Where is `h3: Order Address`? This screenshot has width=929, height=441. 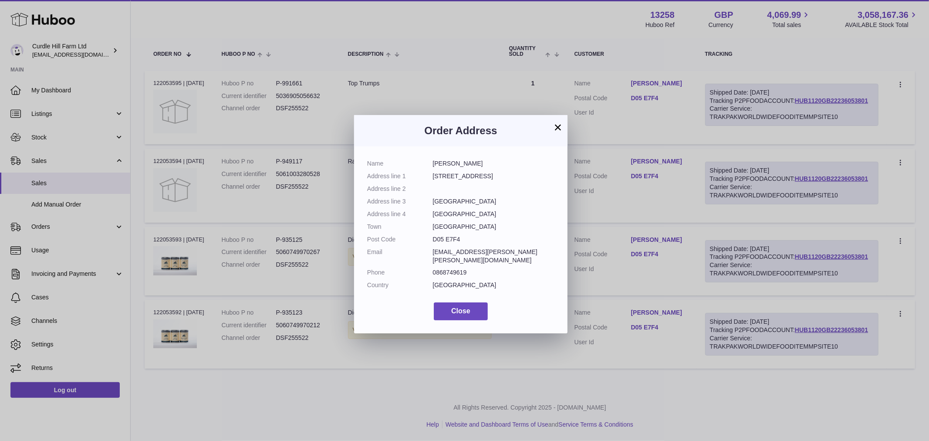
h3: Order Address is located at coordinates (461, 131).